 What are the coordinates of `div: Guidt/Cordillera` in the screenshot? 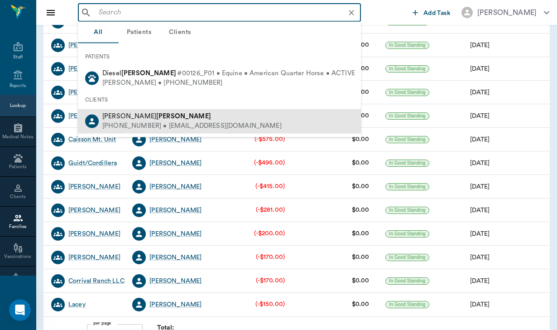 It's located at (92, 163).